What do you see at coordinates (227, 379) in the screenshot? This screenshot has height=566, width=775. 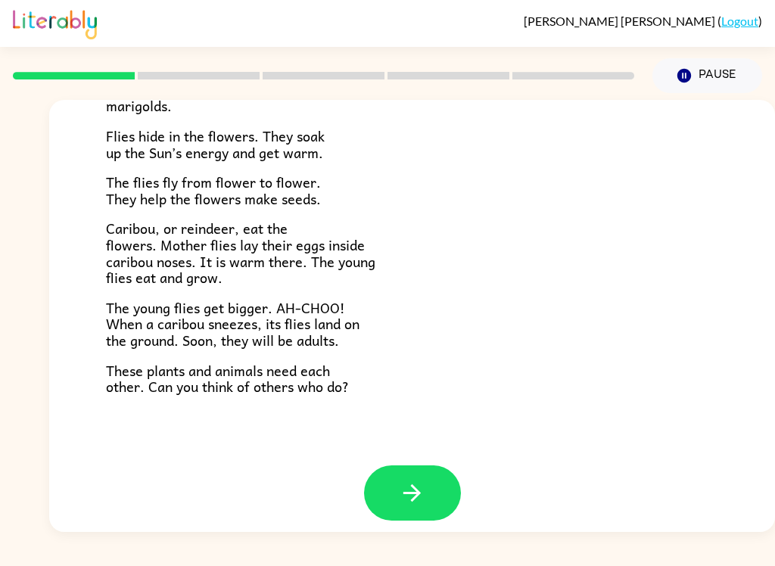 I see `span: These plants and animals need each other. Can you think of others who do?` at bounding box center [227, 379].